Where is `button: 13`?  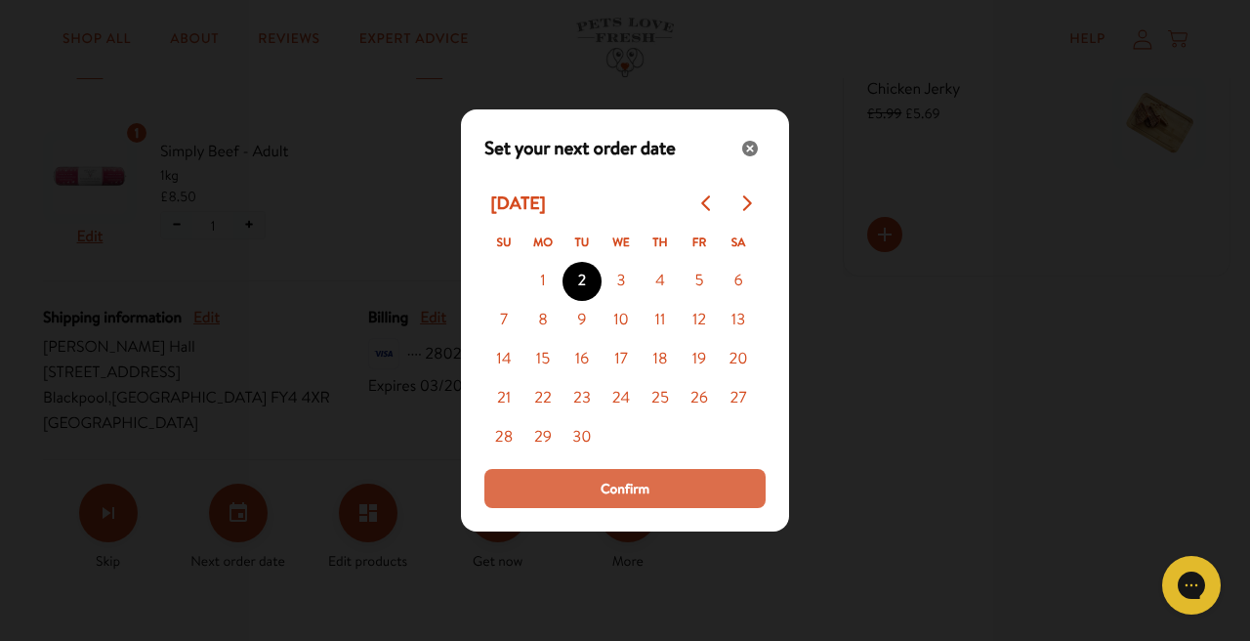
button: 13 is located at coordinates (738, 320).